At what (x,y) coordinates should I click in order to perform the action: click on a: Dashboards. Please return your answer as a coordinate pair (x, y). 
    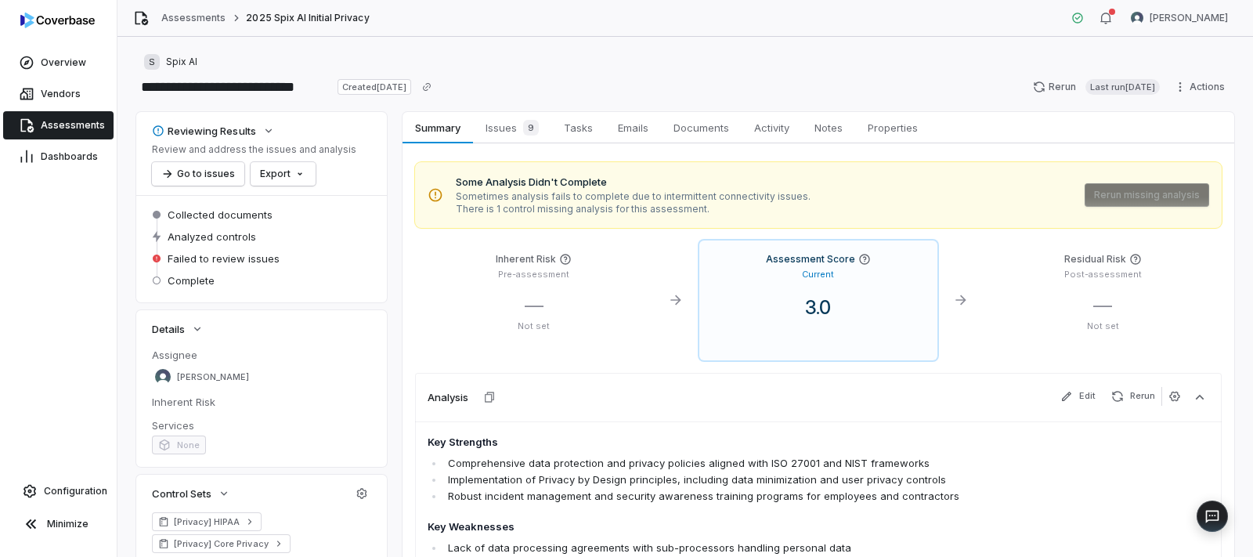
    Looking at the image, I should click on (58, 157).